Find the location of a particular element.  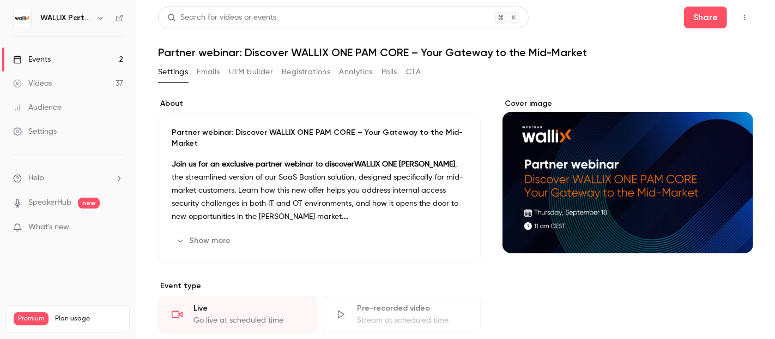

h6: WALLIX Partners Channel is located at coordinates (66, 18).